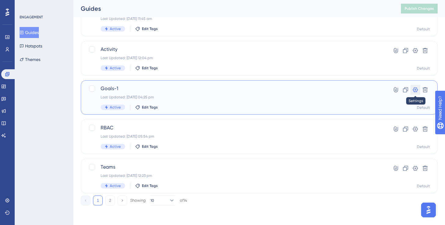 The width and height of the screenshot is (445, 225). I want to click on span: Teams, so click(235, 167).